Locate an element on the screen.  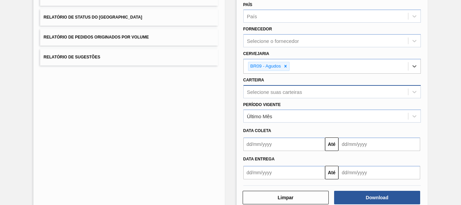
button: Relatório de Pedidos Originados por Volume is located at coordinates (129, 37).